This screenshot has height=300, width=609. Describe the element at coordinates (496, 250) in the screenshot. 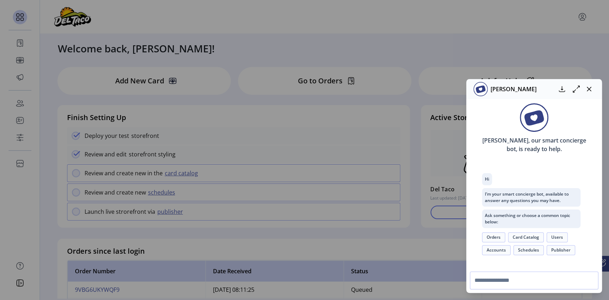

I see `button: Accounts` at that location.